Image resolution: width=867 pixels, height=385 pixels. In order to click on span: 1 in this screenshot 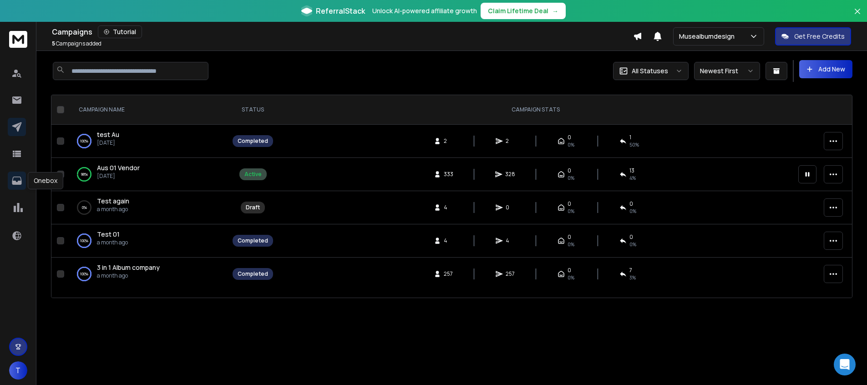, I will do `click(631, 138)`.